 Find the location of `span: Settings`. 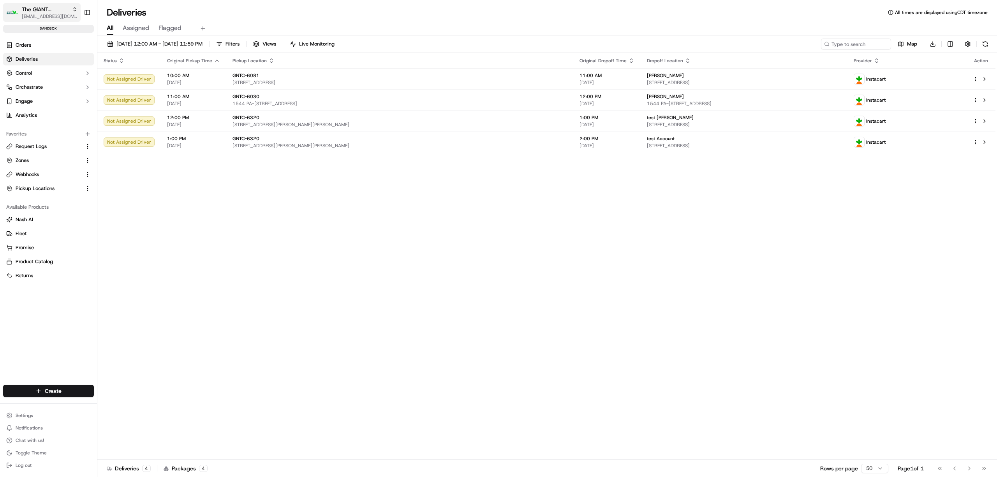

span: Settings is located at coordinates (24, 415).